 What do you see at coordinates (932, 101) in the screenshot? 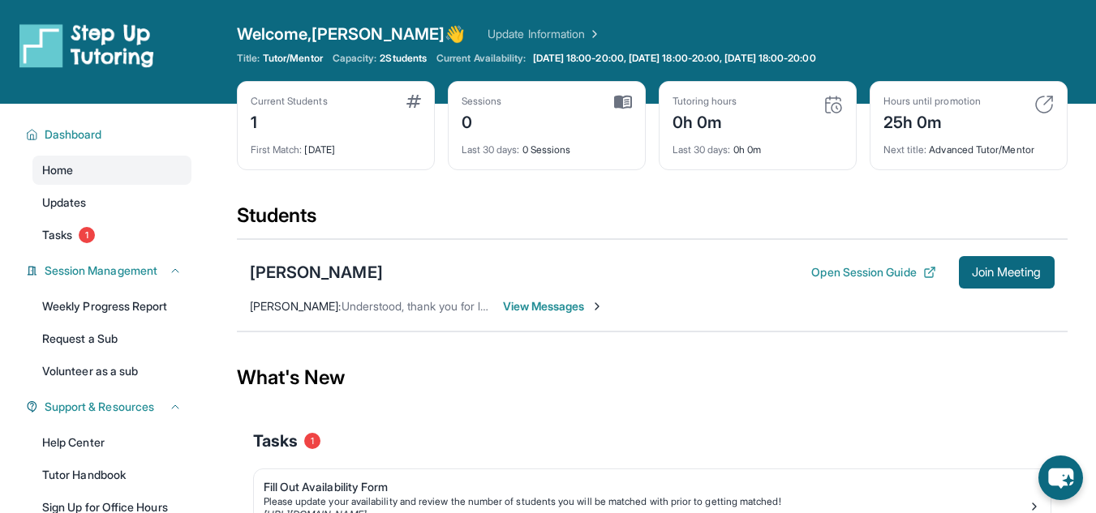
I see `div: Hours until promotion` at bounding box center [932, 101].